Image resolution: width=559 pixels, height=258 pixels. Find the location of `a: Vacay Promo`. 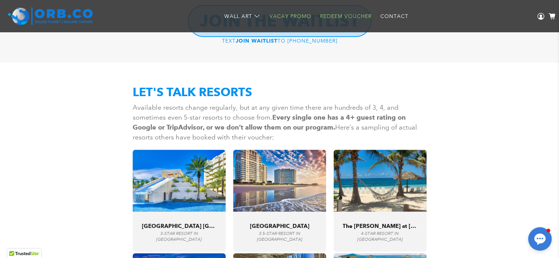

a: Vacay Promo is located at coordinates (290, 16).